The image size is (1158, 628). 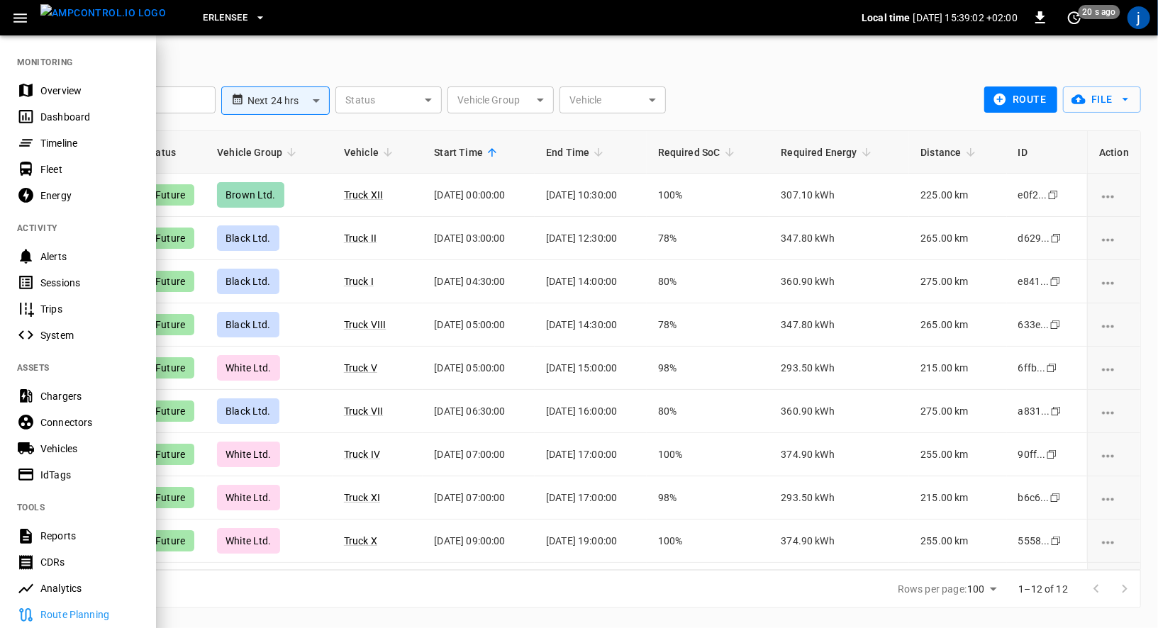 What do you see at coordinates (89, 396) in the screenshot?
I see `div: Chargers` at bounding box center [89, 396].